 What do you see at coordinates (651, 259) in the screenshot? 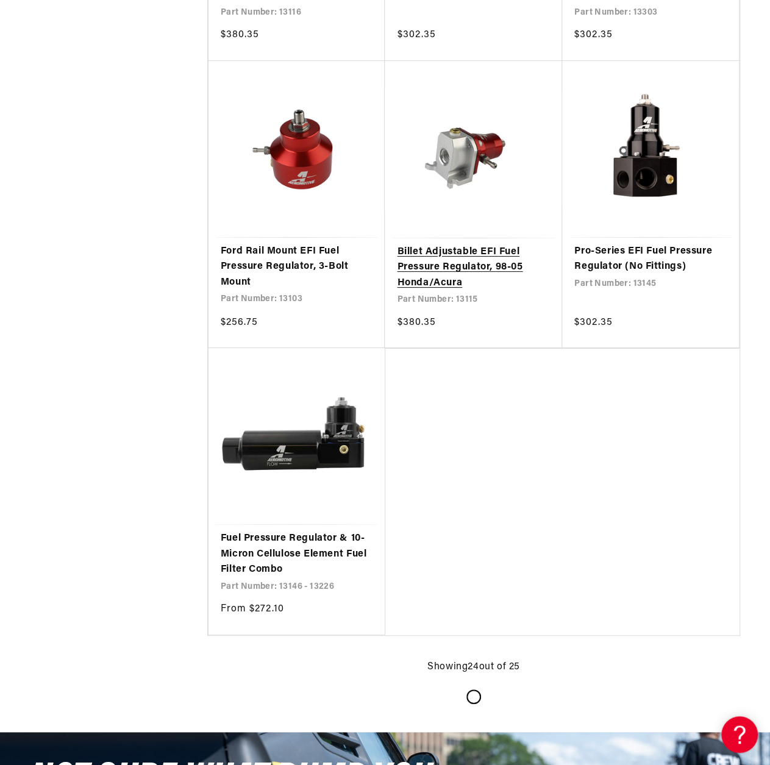
I see `a: Pro-Series EFI Fuel Pressure Regulator (No Fittings)` at bounding box center [651, 259].